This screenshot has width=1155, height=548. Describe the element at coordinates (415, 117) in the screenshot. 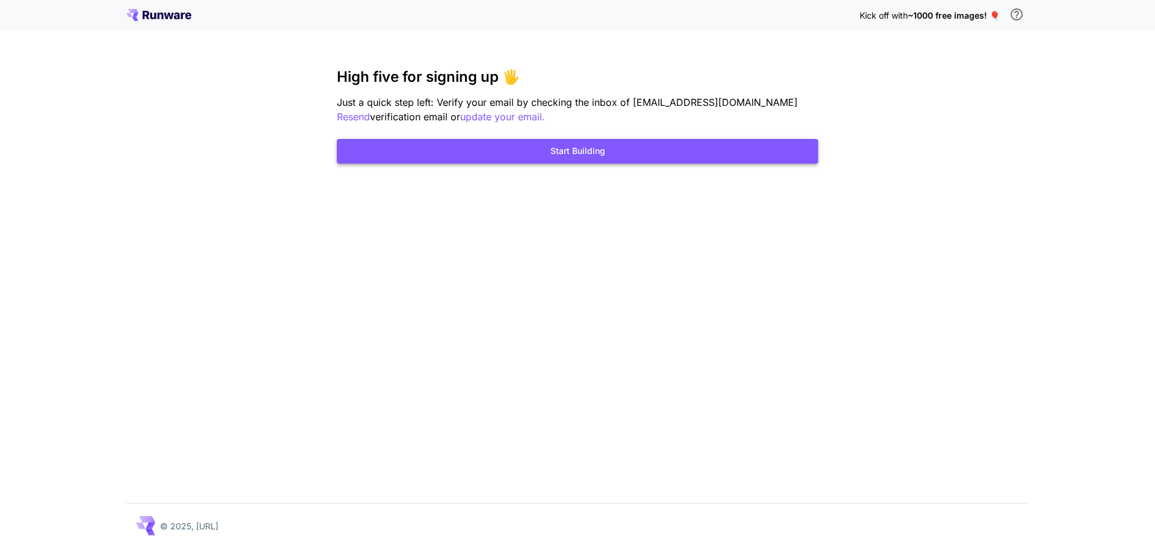

I see `span: verification email or` at that location.